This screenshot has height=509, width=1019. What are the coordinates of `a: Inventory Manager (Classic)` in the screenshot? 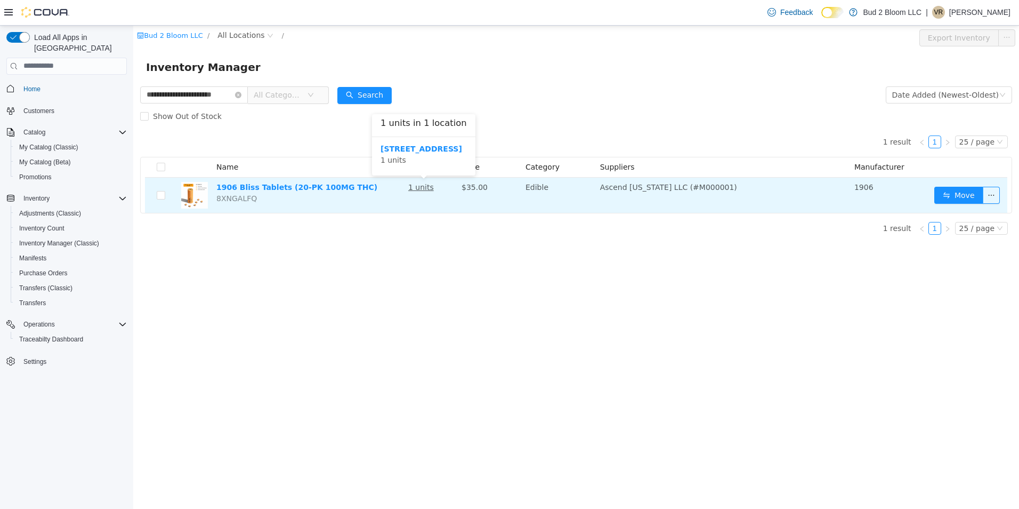 It's located at (59, 243).